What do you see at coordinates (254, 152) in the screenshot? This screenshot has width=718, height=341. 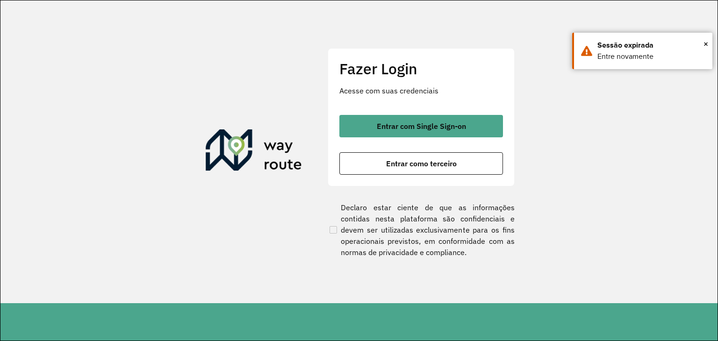 I see `img: Roteirizador AmbevTech` at bounding box center [254, 152].